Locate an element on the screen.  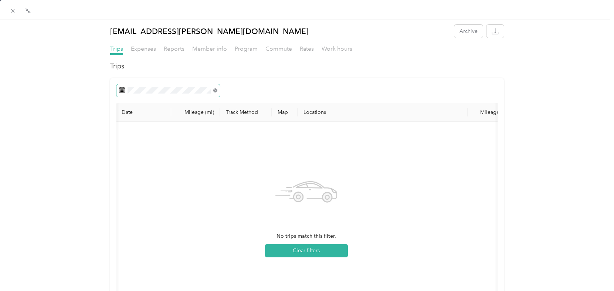
span: Program is located at coordinates (246, 48).